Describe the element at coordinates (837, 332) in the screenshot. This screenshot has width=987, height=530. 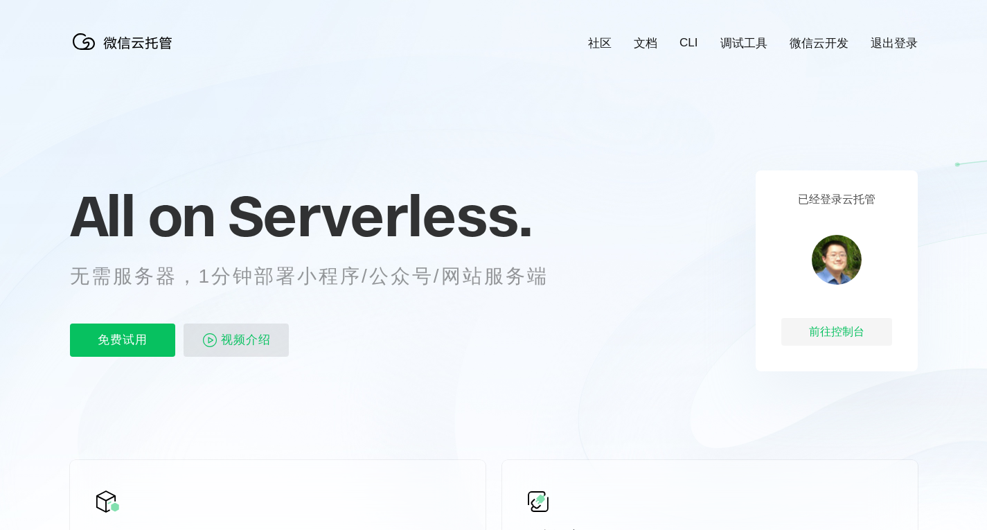
I see `div: 前往控制台` at that location.